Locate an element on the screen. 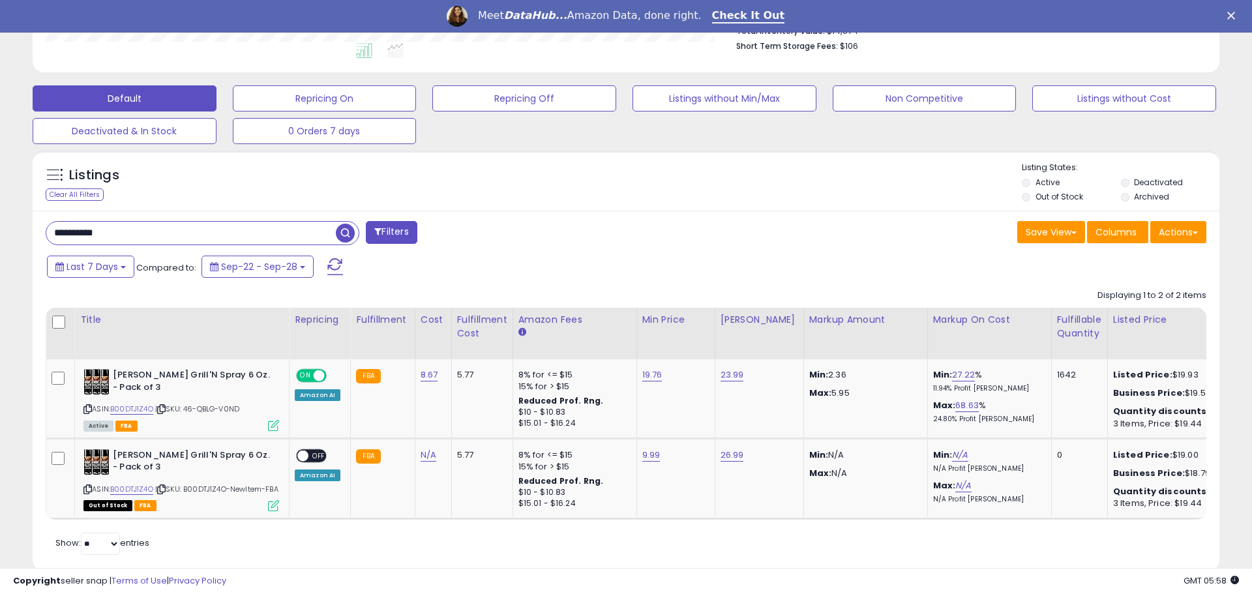  b: Reduced Prof. Rng. is located at coordinates (561, 480).